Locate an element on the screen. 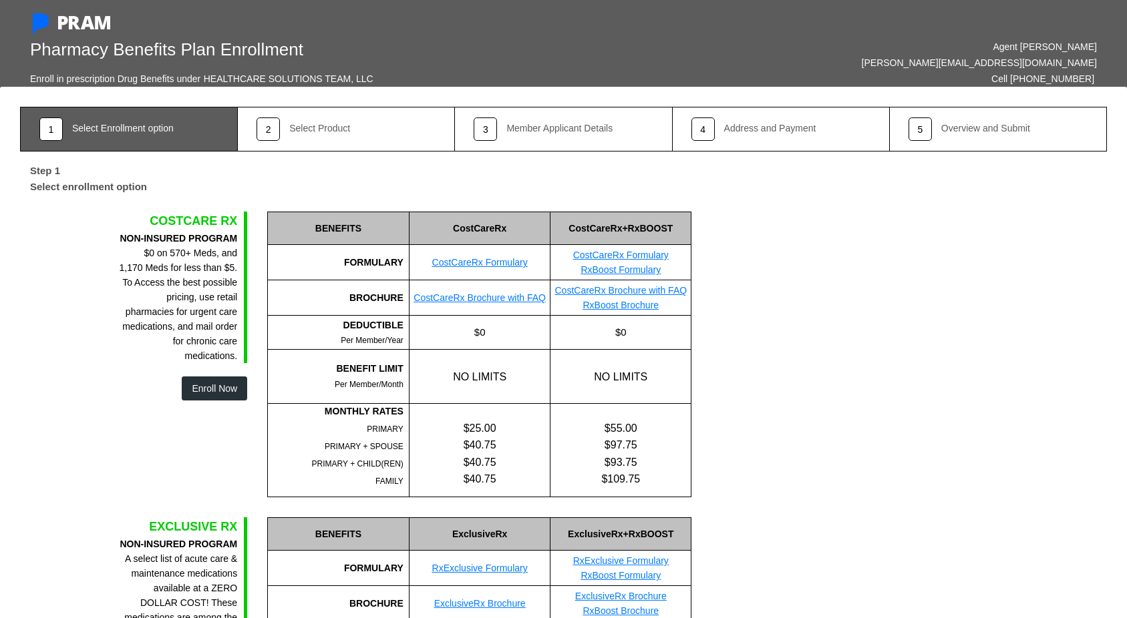 The height and width of the screenshot is (618, 1127). div: $25.00 is located at coordinates (479, 428).